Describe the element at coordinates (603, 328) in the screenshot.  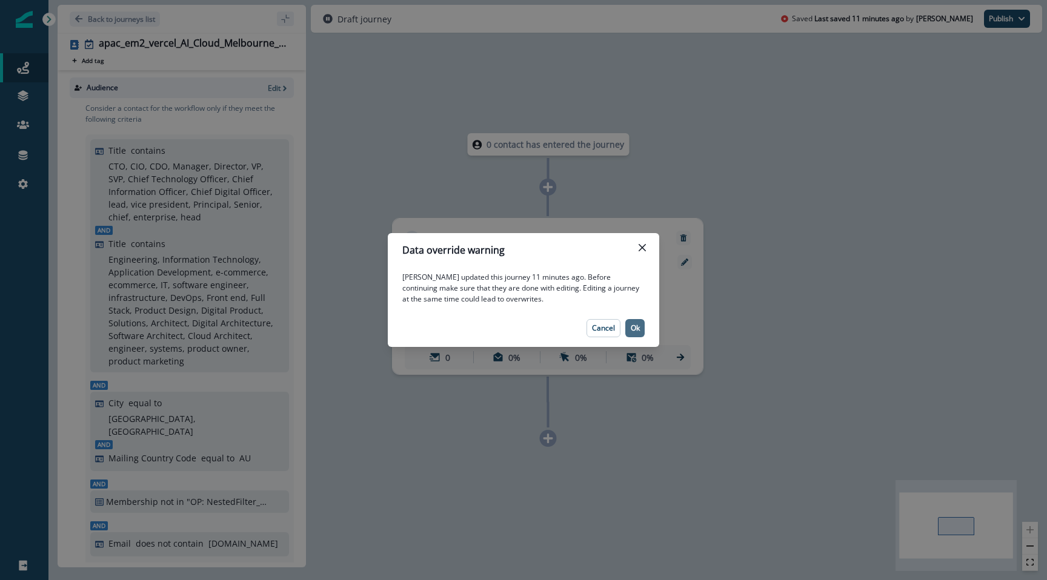
I see `p: Cancel` at that location.